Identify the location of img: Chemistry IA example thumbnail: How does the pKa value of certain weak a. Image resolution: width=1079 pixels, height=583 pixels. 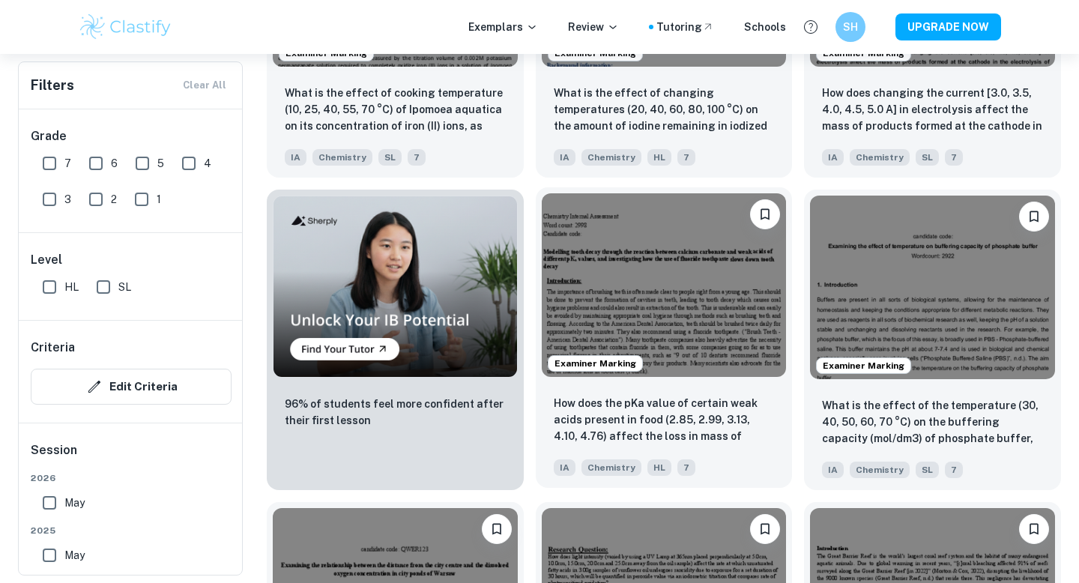
(664, 285).